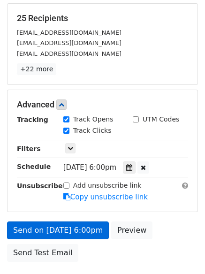  Describe the element at coordinates (32, 120) in the screenshot. I see `strong: Tracking` at that location.